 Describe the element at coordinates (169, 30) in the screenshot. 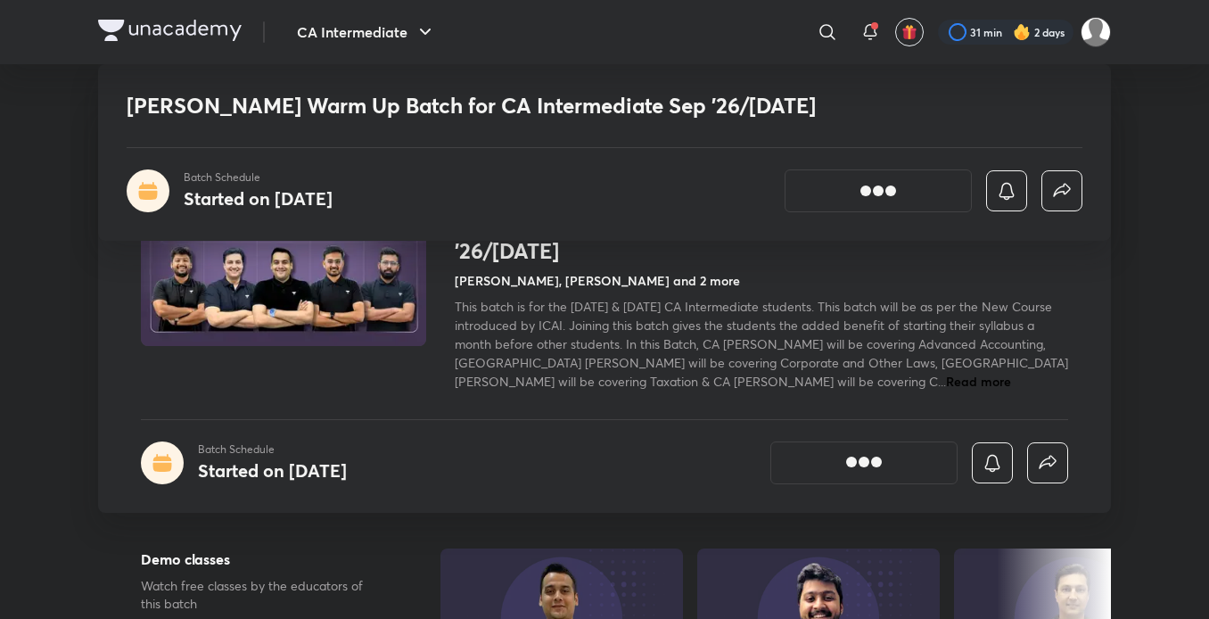

I see `img: Company Logo` at that location.